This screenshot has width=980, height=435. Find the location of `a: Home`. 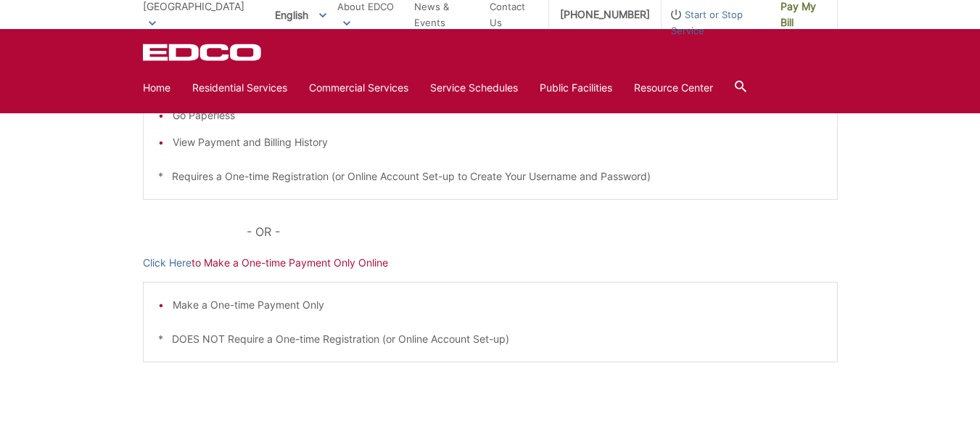

a: Home is located at coordinates (157, 88).